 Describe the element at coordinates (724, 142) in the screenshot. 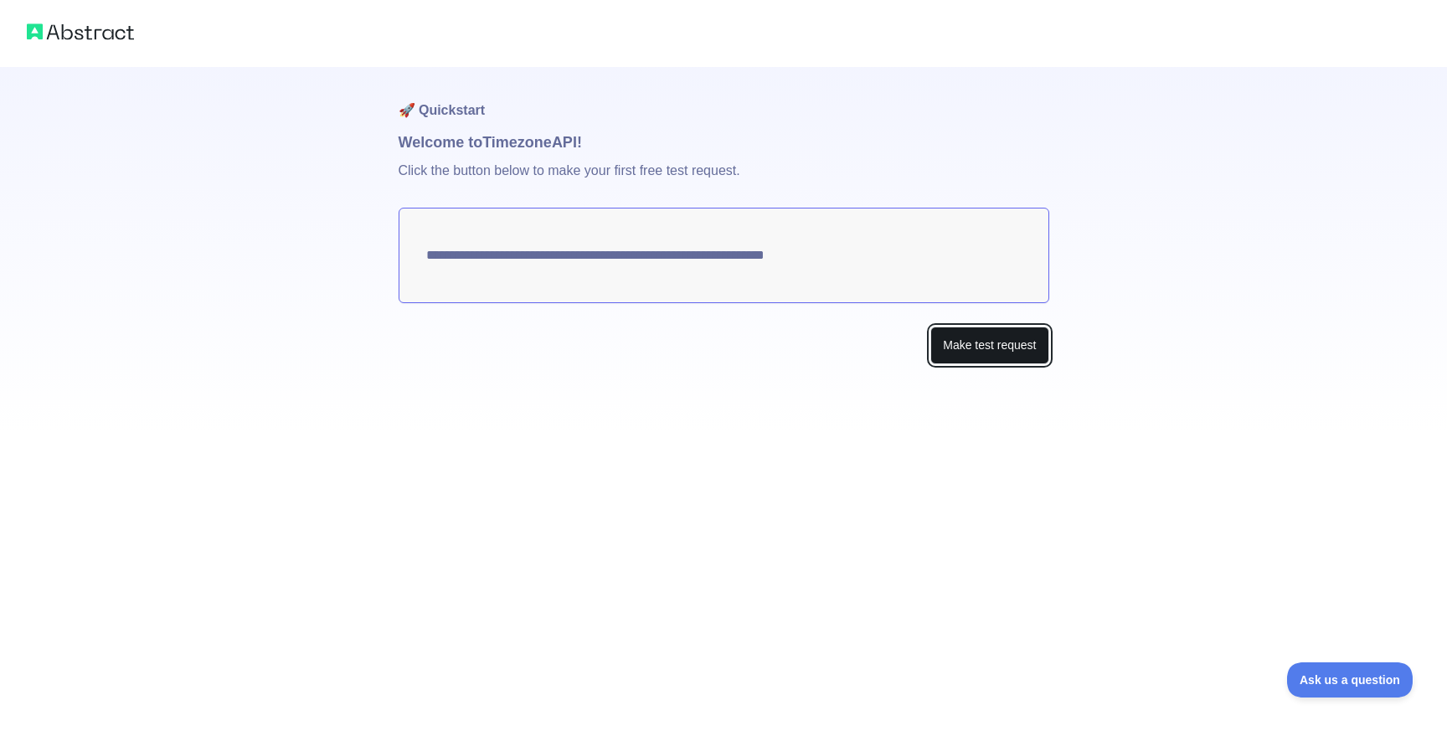

I see `h1: Welcome to Timezone API!` at that location.